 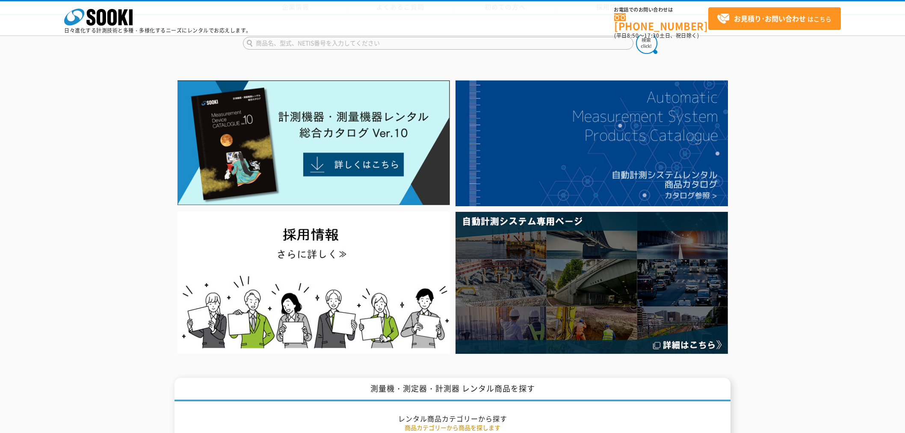 I want to click on span: 8:50, so click(x=633, y=35).